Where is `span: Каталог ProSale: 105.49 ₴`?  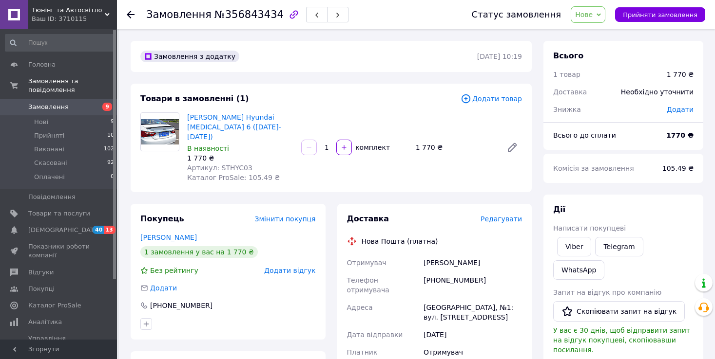
span: Каталог ProSale: 105.49 ₴ is located at coordinates (233, 178).